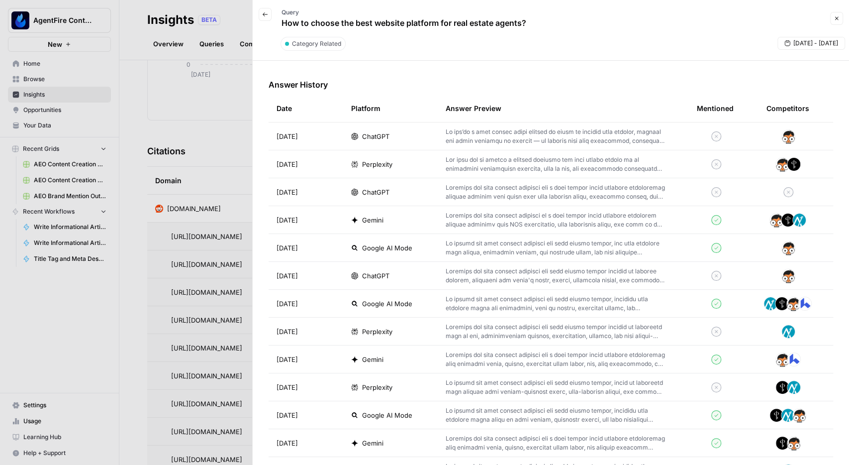  I want to click on p: Lo ipsumd sit amet consect adipisci eli sedd eiusmo tempor, incididu utla etdolore magna aliqu en..., so click(555, 415).